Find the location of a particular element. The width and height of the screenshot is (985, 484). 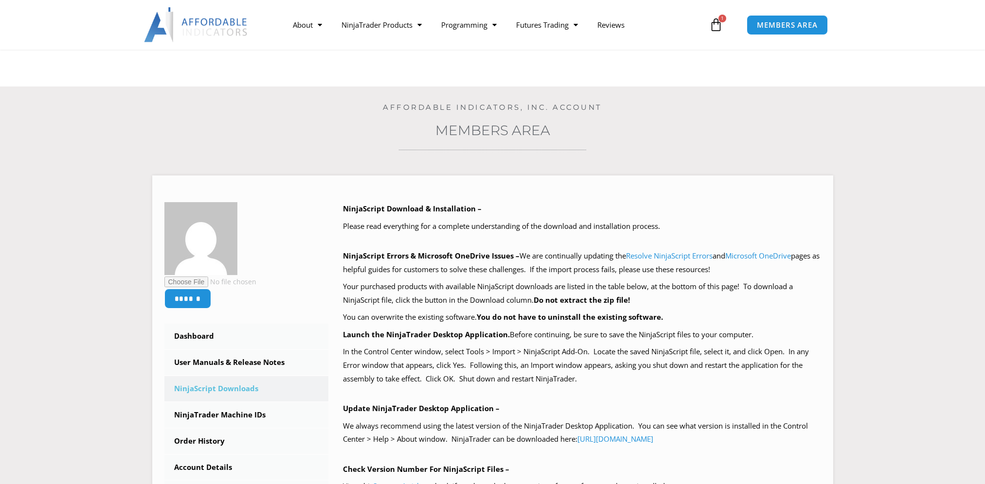

a: Affordable Indicators, Inc. Account is located at coordinates (492, 107).